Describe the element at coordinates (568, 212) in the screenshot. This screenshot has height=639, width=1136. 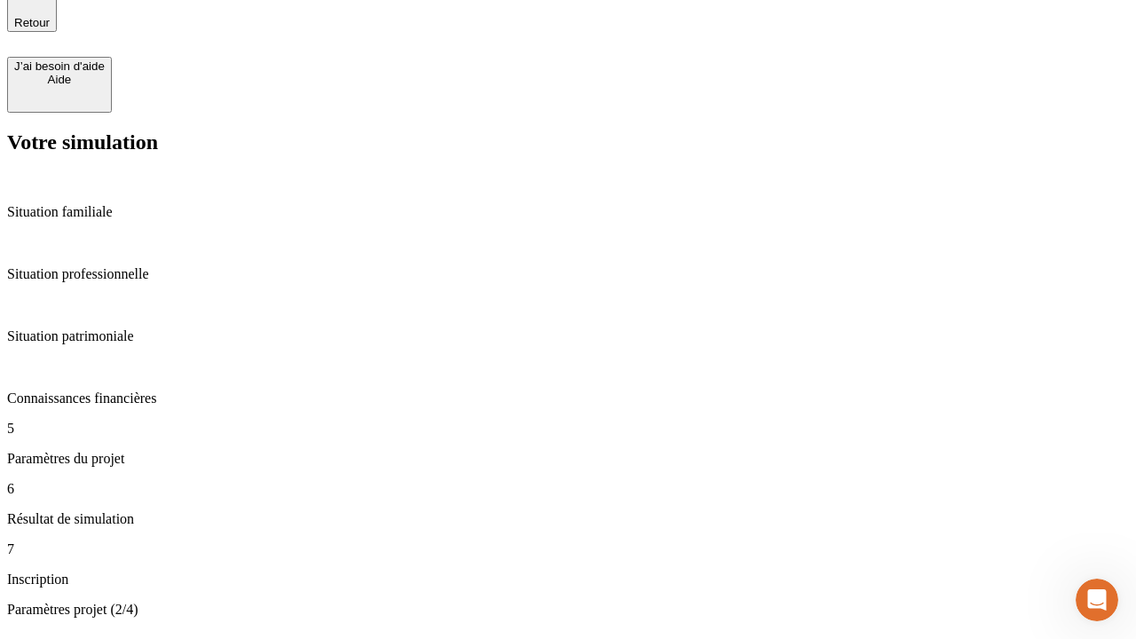
I see `p: Situation familiale` at that location.